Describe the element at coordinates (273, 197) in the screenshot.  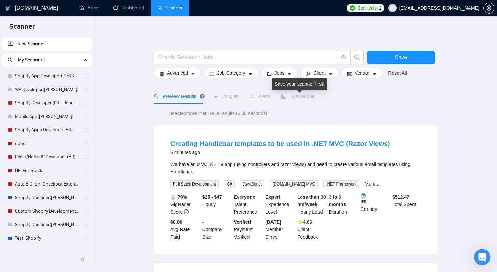
I see `b: Expert` at that location.